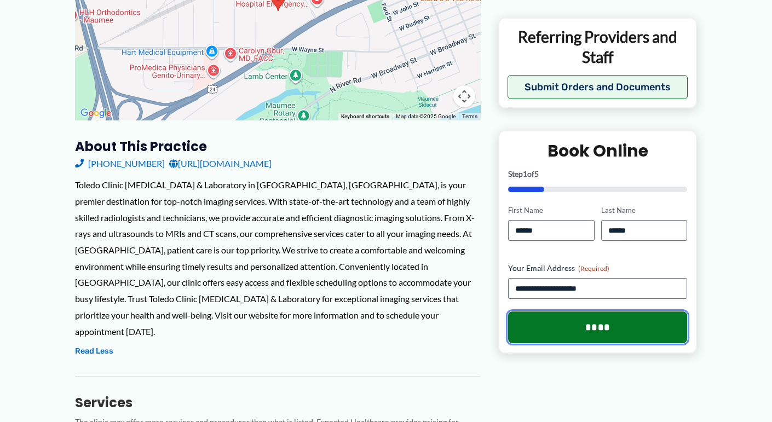  What do you see at coordinates (598, 151) in the screenshot?
I see `h2: Book Online` at bounding box center [598, 151].